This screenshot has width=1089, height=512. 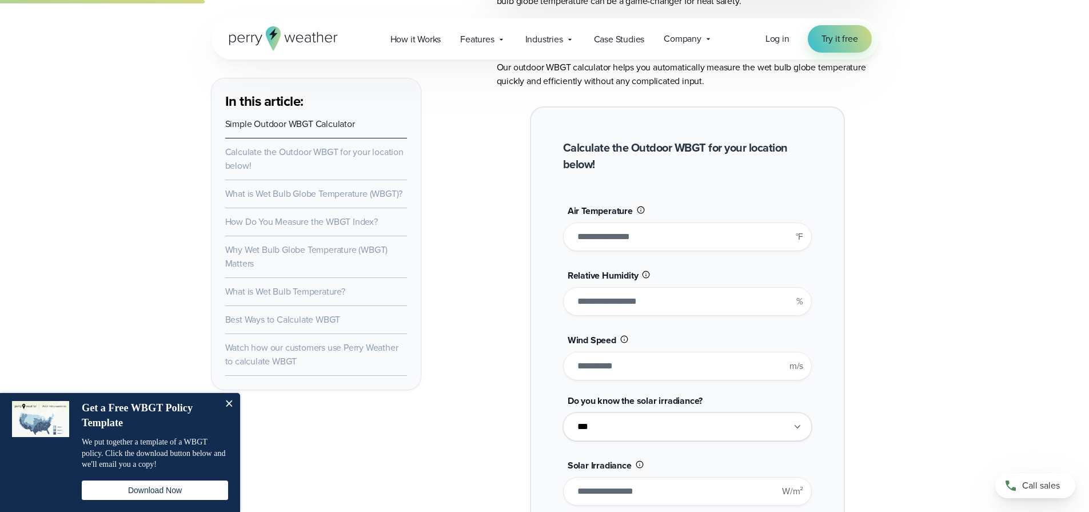 What do you see at coordinates (283, 319) in the screenshot?
I see `a: Best Ways to Calculate WBGT` at bounding box center [283, 319].